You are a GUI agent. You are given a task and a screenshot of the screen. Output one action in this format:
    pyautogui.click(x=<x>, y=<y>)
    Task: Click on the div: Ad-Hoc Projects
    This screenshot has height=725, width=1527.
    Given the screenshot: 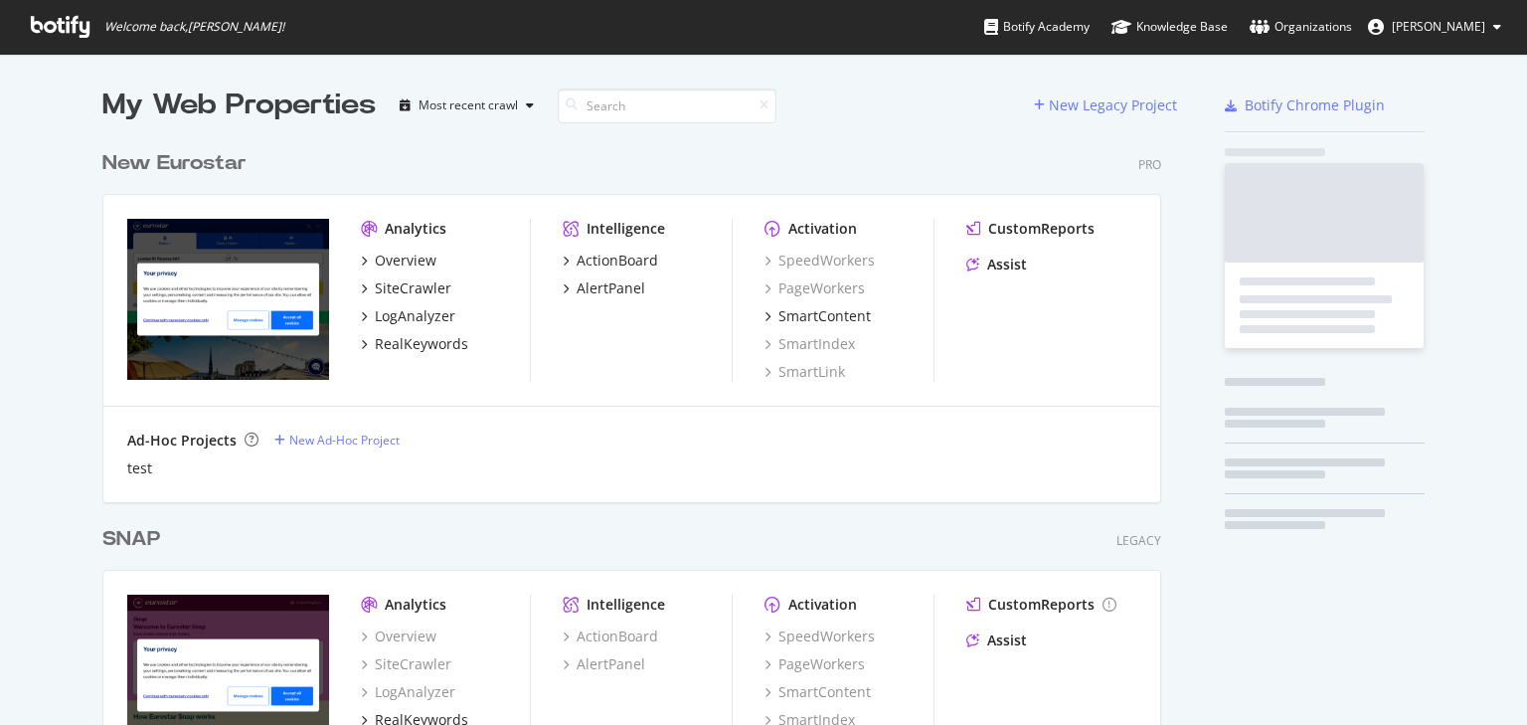 What is the action you would take?
    pyautogui.click(x=182, y=440)
    